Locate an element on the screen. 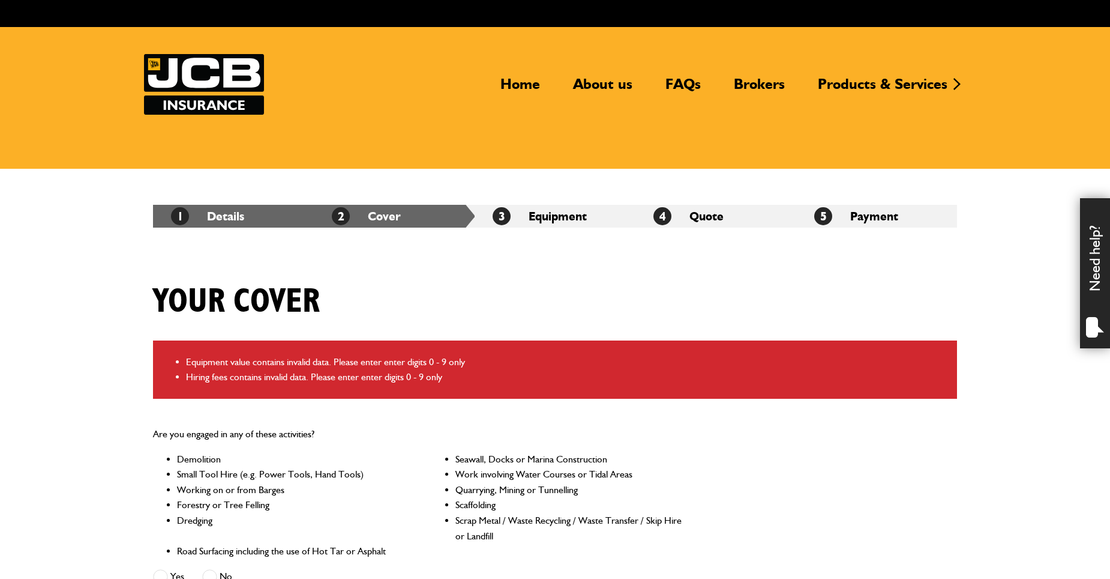 This screenshot has width=1110, height=579. img: JCB Insurance Services logo is located at coordinates (204, 84).